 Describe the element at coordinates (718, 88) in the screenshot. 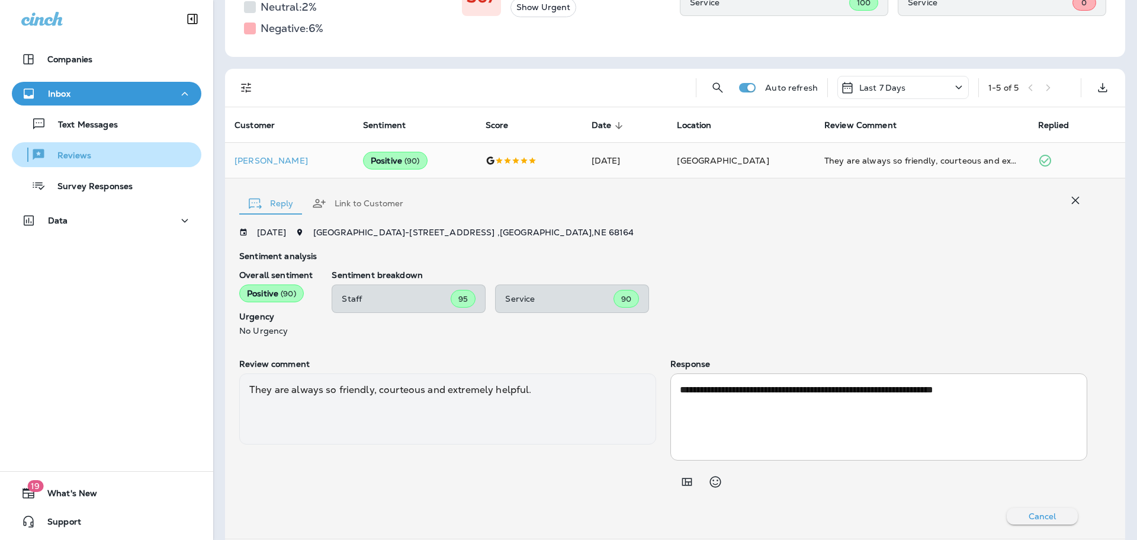

I see `button: Search Reviews` at that location.